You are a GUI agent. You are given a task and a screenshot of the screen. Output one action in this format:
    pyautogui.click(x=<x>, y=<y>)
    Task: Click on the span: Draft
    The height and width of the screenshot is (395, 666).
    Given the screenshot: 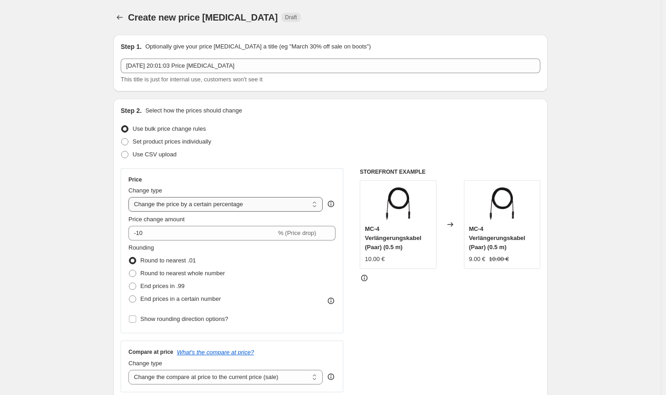 What is the action you would take?
    pyautogui.click(x=291, y=17)
    